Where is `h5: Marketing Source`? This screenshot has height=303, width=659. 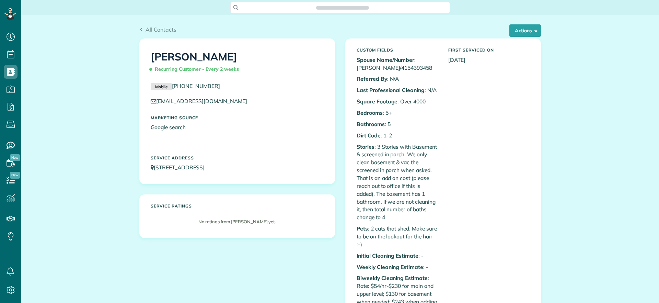
h5: Marketing Source is located at coordinates (237, 117).